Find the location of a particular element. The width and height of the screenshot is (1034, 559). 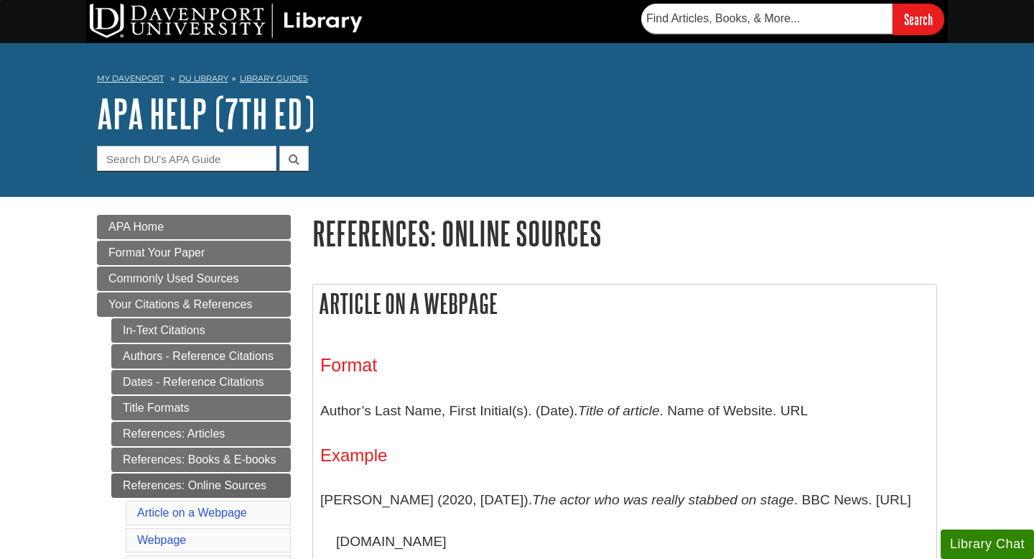

a: Dates - Reference Citations is located at coordinates (201, 382).